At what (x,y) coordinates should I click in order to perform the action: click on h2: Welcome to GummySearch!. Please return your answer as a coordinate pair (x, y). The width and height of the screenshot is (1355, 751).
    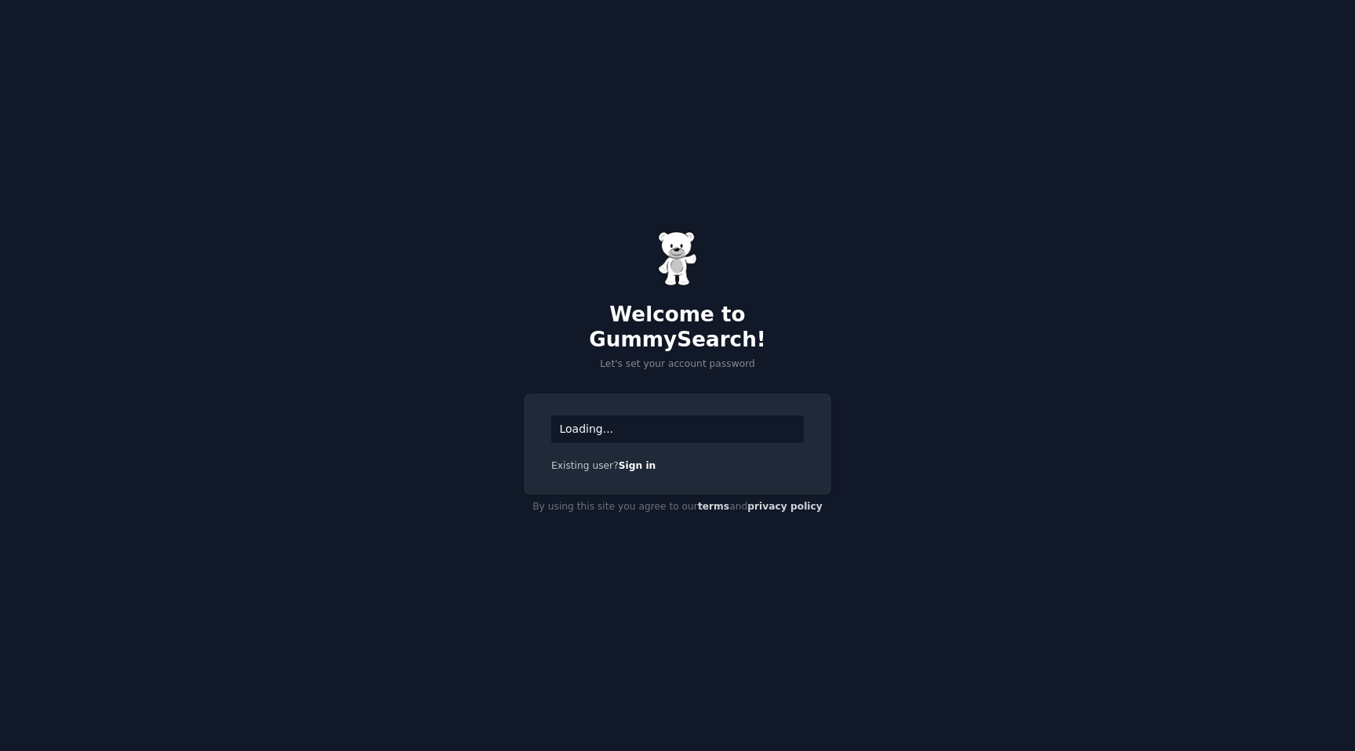
    Looking at the image, I should click on (678, 327).